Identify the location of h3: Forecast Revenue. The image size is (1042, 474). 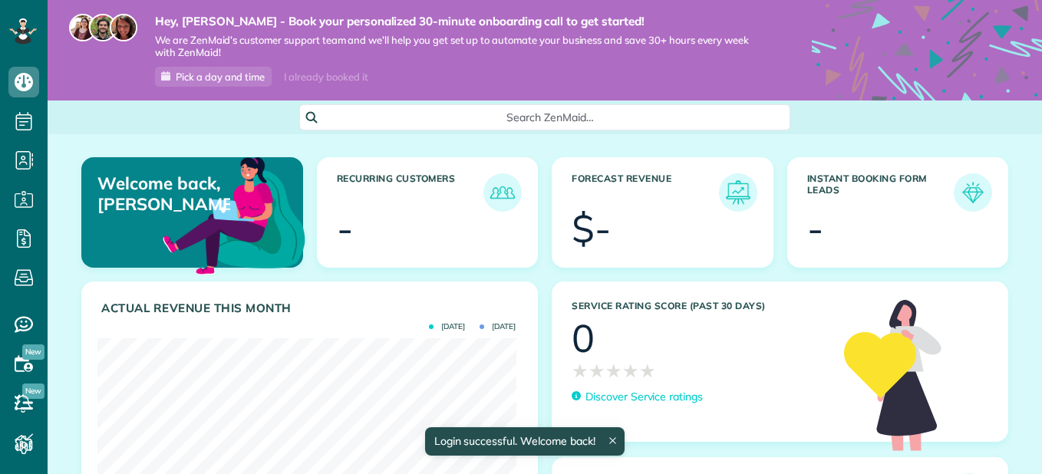
(645, 193).